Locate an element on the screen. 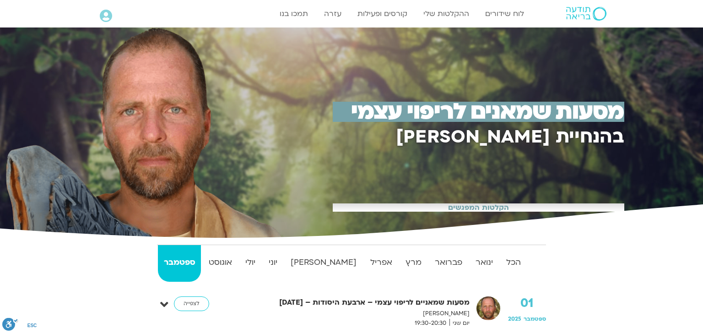 The width and height of the screenshot is (703, 334). a: יוני is located at coordinates (273, 263).